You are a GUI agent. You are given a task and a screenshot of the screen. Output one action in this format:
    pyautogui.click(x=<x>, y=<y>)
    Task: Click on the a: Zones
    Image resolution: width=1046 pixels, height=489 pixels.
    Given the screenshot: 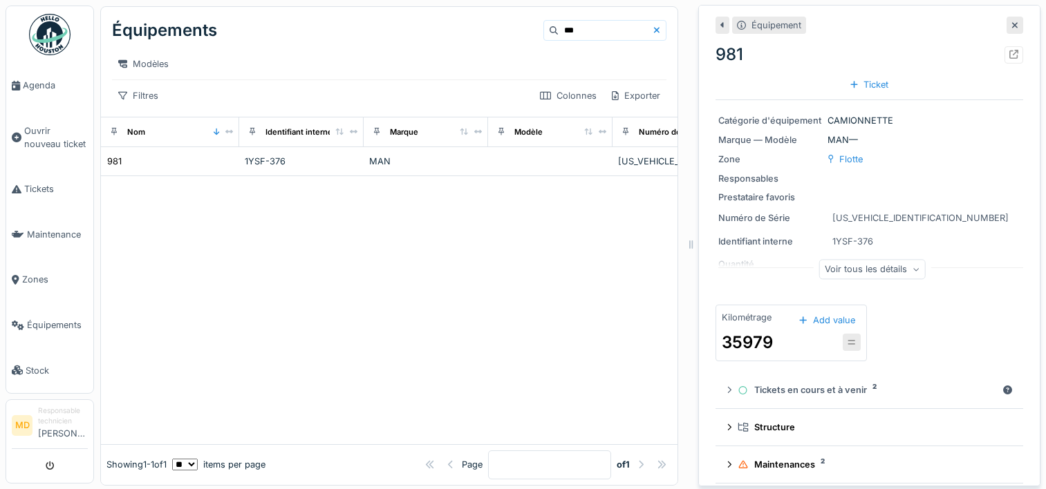 What is the action you would take?
    pyautogui.click(x=50, y=280)
    